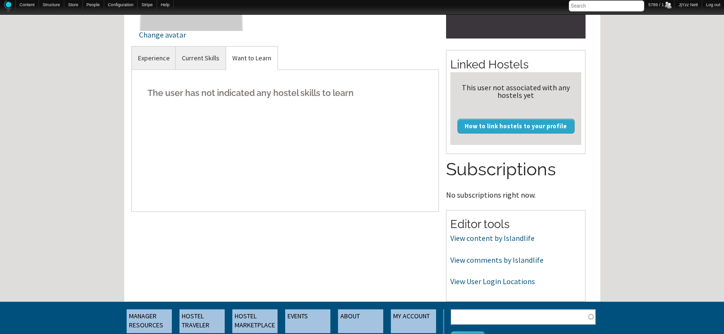 The image size is (724, 334). Describe the element at coordinates (200, 58) in the screenshot. I see `a: Current Skills` at that location.